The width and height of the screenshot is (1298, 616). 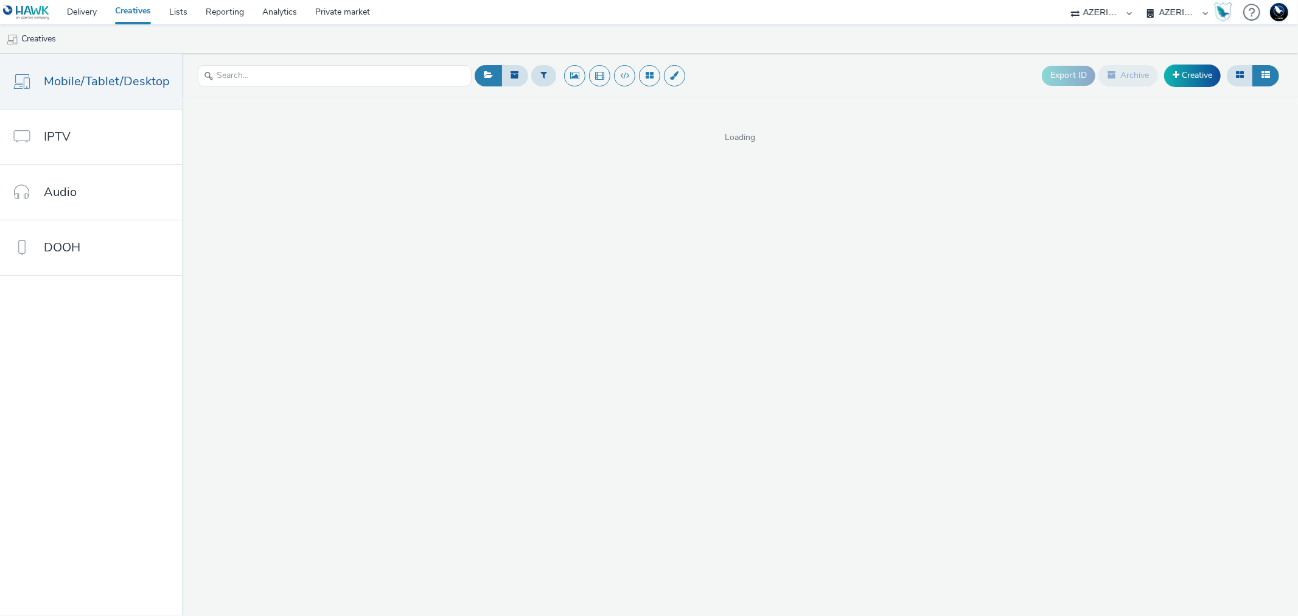 I want to click on span: DOOH, so click(x=62, y=247).